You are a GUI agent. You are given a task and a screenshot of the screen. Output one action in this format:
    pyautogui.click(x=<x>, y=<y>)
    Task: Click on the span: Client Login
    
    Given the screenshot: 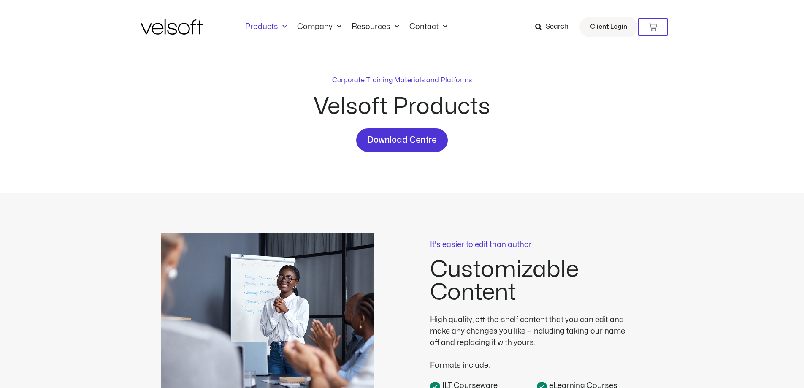 What is the action you would take?
    pyautogui.click(x=609, y=27)
    